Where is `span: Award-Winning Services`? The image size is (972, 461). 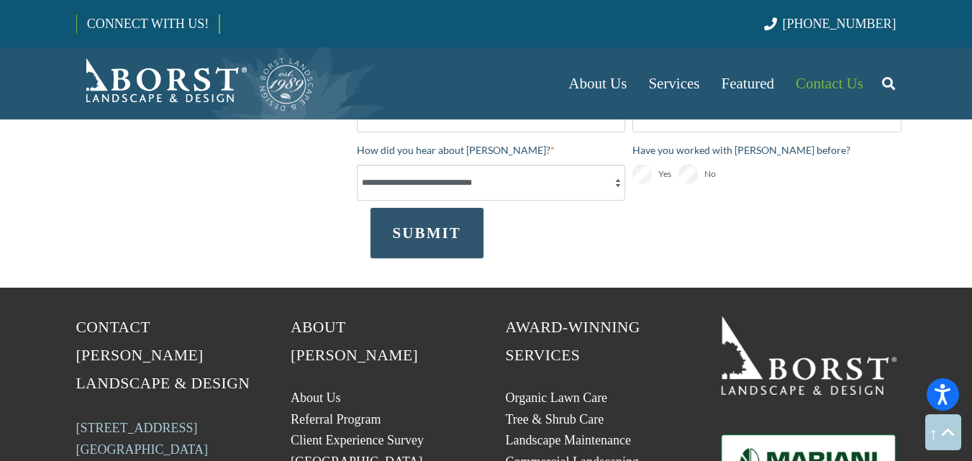
span: Award-Winning Services is located at coordinates (573, 341).